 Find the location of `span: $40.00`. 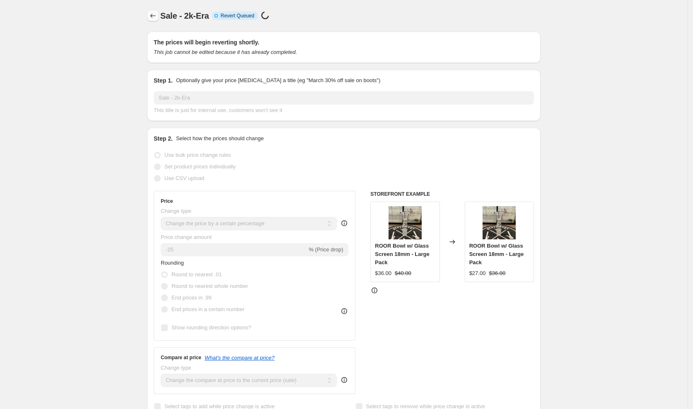

span: $40.00 is located at coordinates (403, 273).